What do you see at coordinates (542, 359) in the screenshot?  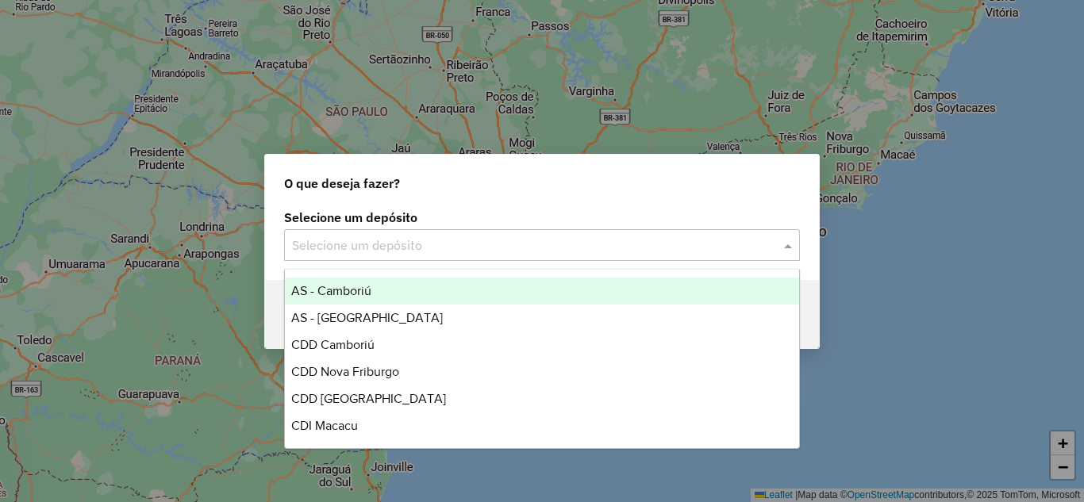 I see `ng-dropdown-panel: Options list` at bounding box center [542, 359].